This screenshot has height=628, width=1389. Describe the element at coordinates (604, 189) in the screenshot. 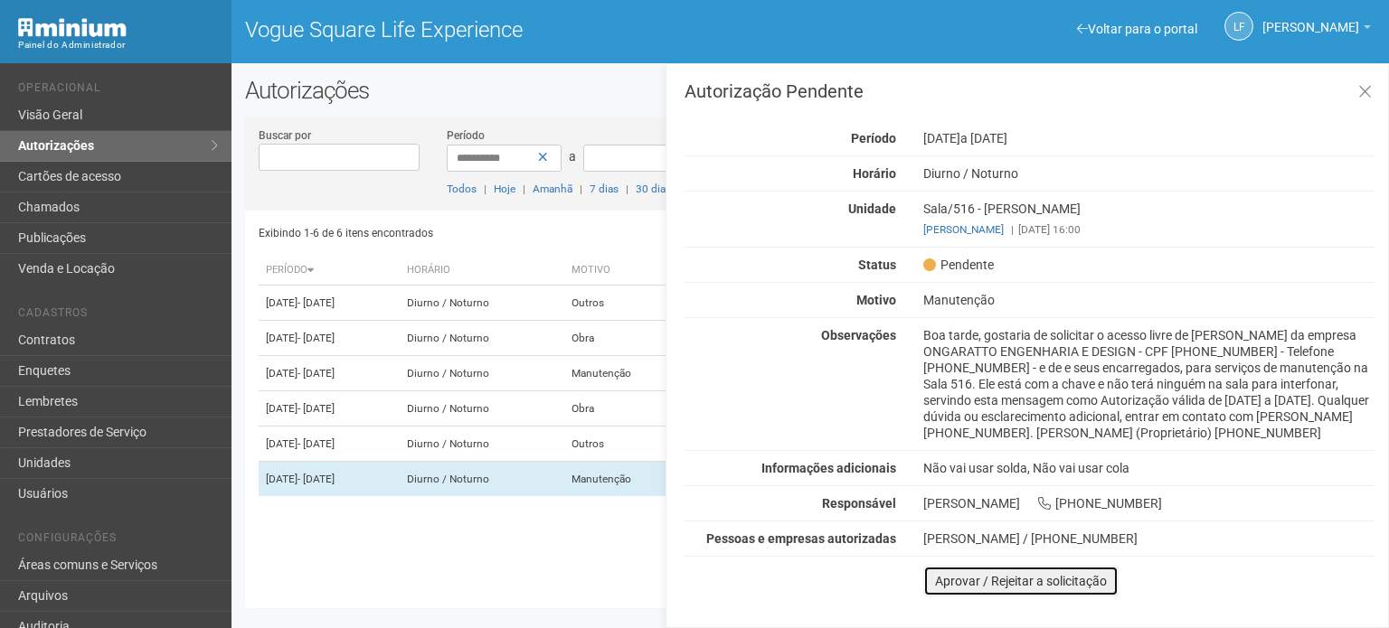

I see `a: 7 dias` at that location.